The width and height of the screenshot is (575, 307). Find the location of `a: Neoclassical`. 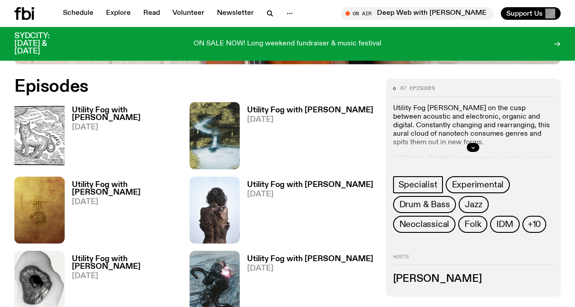

a: Neoclassical is located at coordinates (425, 224).